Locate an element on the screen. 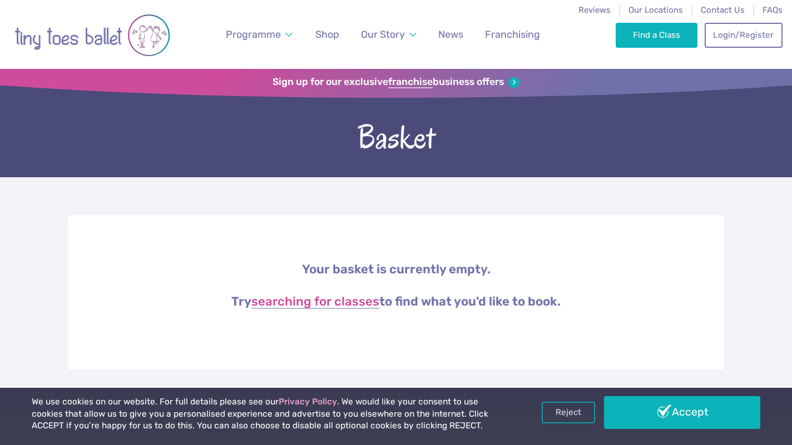 This screenshot has height=445, width=792. a: searching for classes is located at coordinates (315, 302).